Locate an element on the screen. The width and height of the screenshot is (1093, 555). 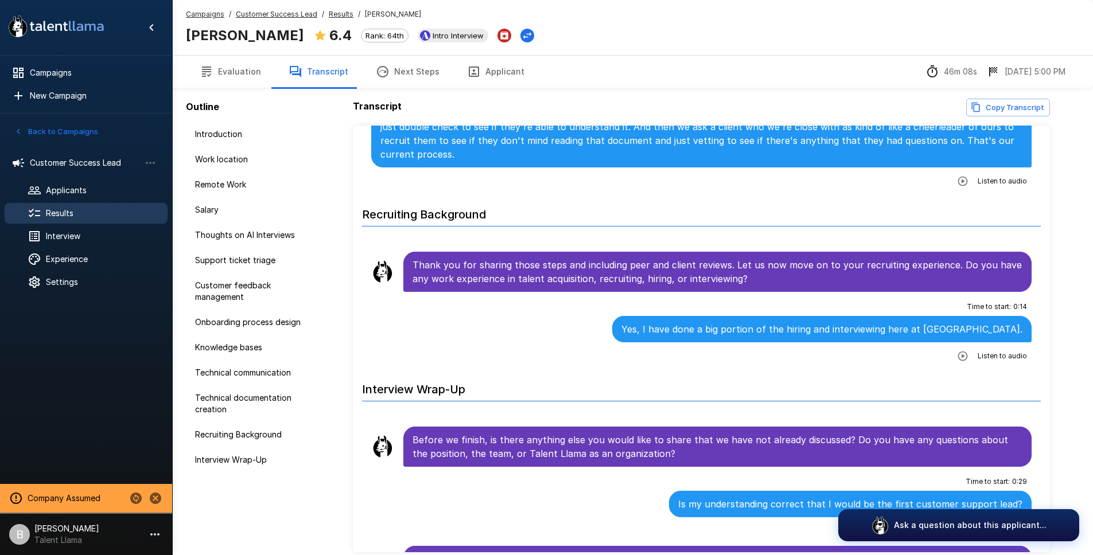
div: Recruiting Background is located at coordinates (252, 435).